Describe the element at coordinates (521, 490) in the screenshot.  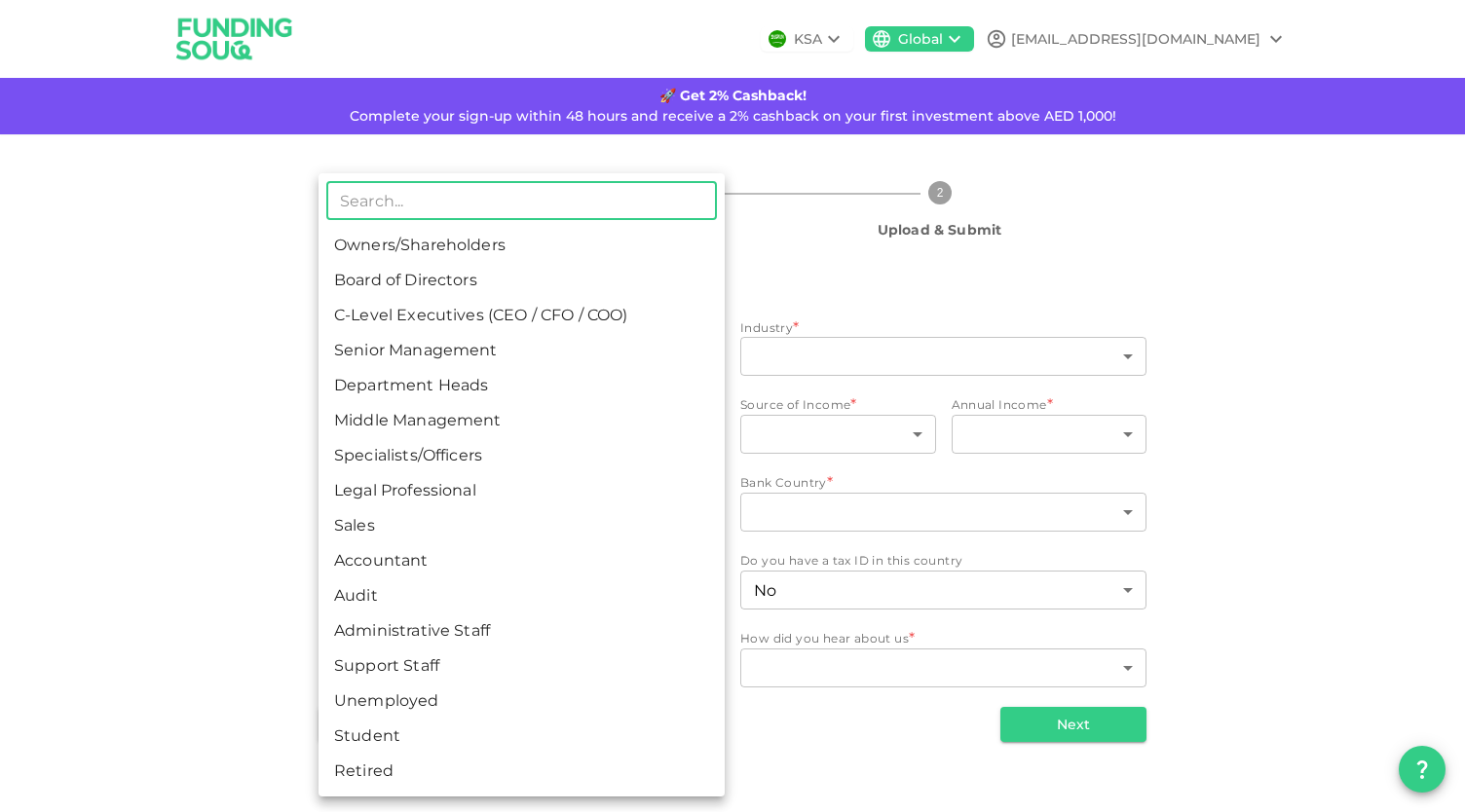
I see `li: Legal Professional` at that location.